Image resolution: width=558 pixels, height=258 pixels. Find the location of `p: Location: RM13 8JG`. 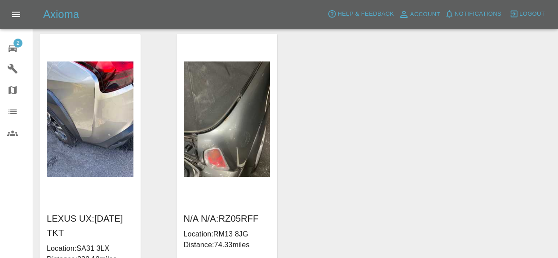

p: Location: RM13 8JG is located at coordinates (227, 234).